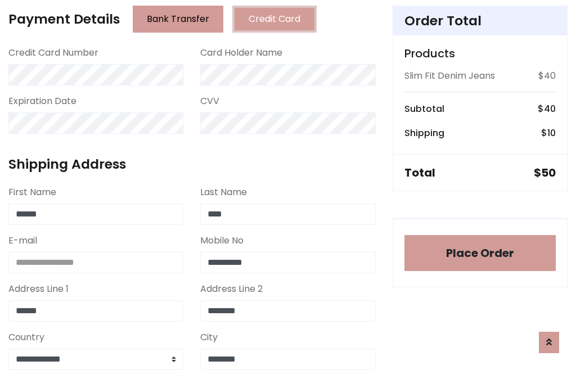 This screenshot has width=576, height=370. Describe the element at coordinates (550, 109) in the screenshot. I see `span: 40` at that location.